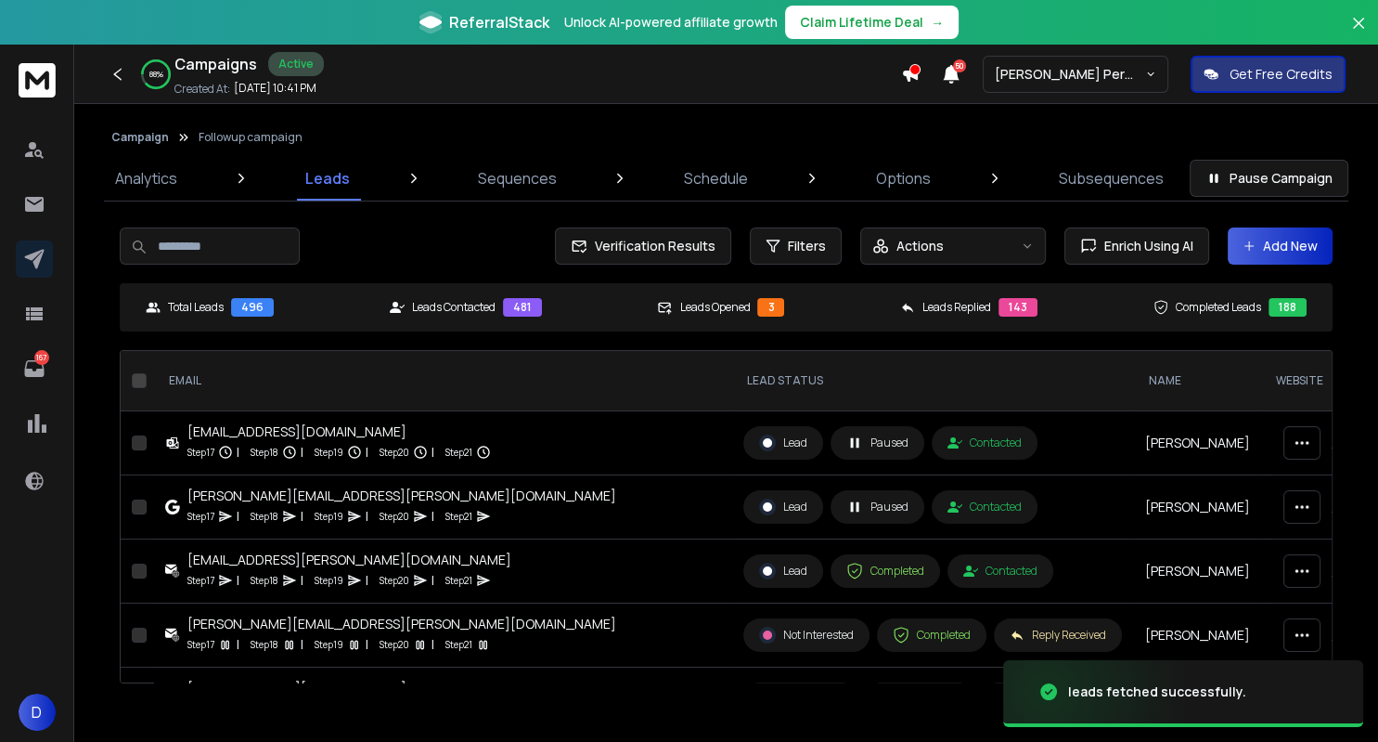 The width and height of the screenshot is (1378, 742). Describe the element at coordinates (1197, 381) in the screenshot. I see `th: NAME` at that location.